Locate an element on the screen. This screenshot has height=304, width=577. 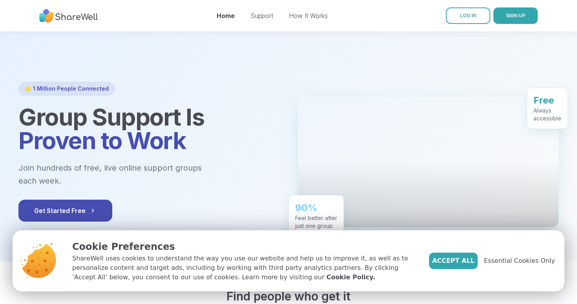
span: SIGN UP is located at coordinates (515, 15).